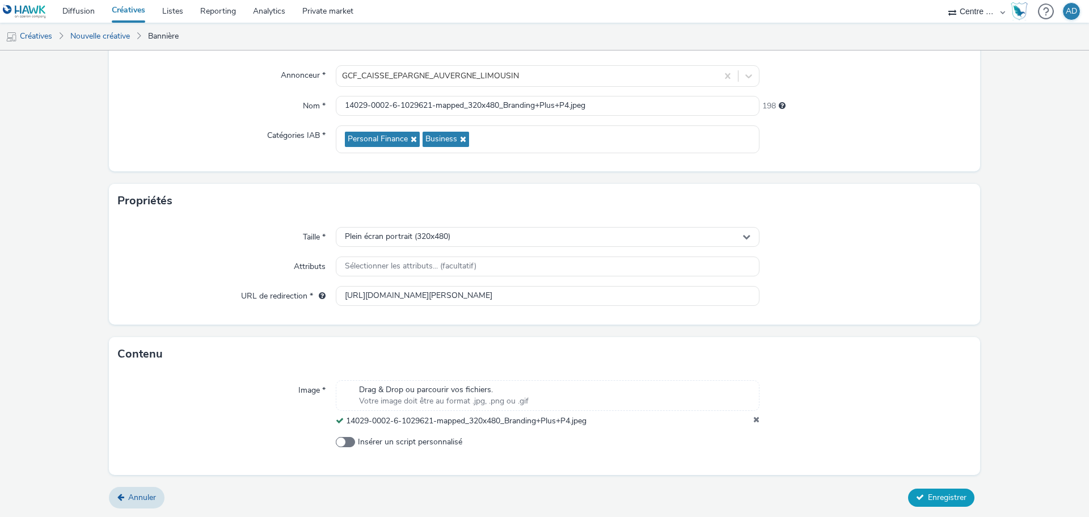 Image resolution: width=1089 pixels, height=517 pixels. I want to click on button: Enregistrer, so click(941, 498).